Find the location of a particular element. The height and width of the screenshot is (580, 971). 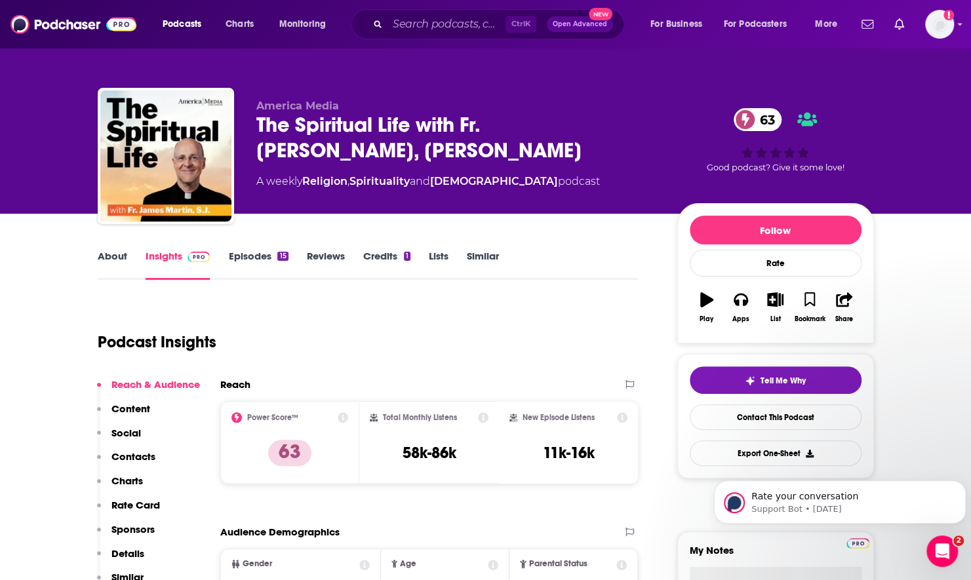

p: Contacts is located at coordinates (133, 456).